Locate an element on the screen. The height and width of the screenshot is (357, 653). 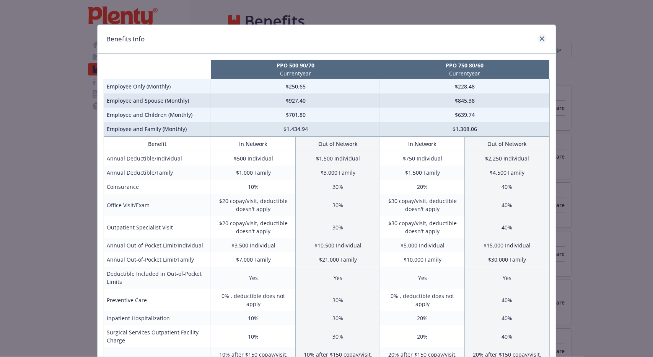
td: $10,000 Family is located at coordinates (423, 259).